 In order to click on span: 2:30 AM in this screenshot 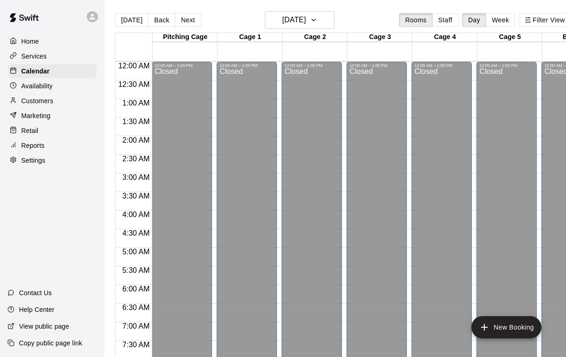, I will do `click(136, 158)`.